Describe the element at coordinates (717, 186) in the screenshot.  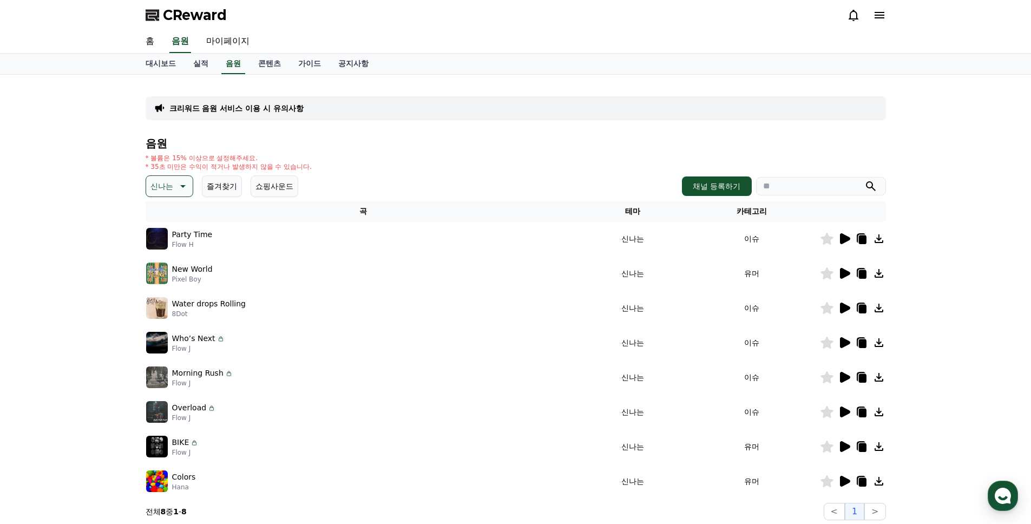
I see `a: 채널 등록하기` at that location.